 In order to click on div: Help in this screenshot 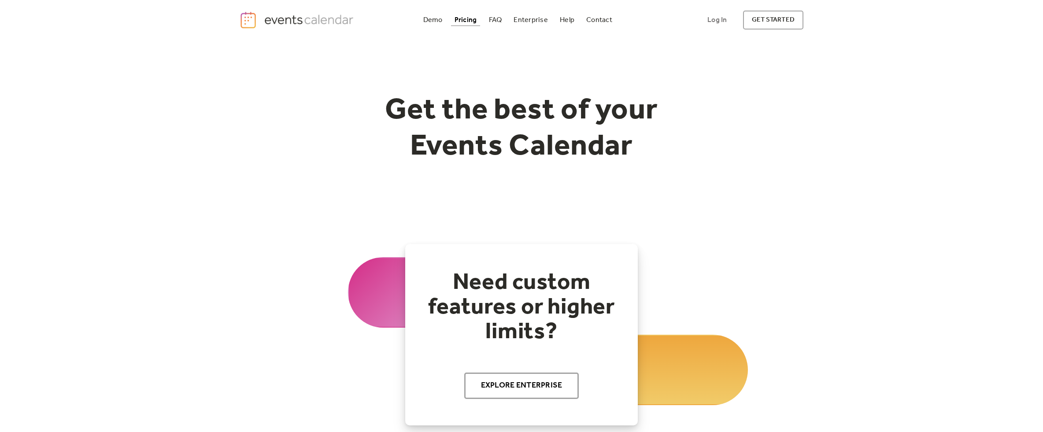, I will do `click(567, 20)`.